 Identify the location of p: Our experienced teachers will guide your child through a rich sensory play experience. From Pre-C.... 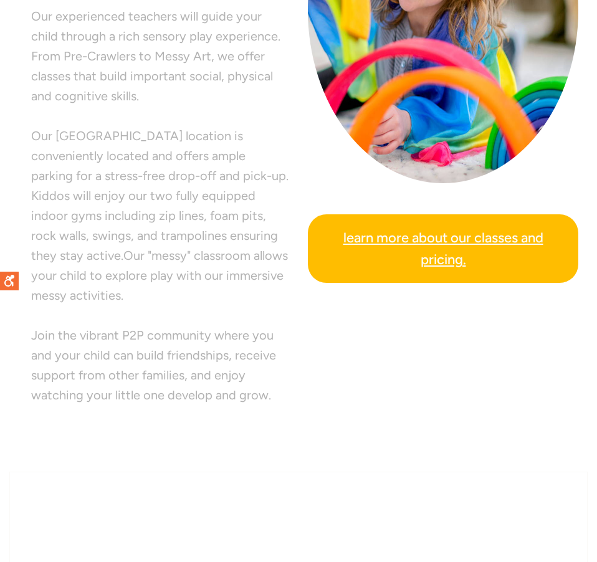
(160, 56).